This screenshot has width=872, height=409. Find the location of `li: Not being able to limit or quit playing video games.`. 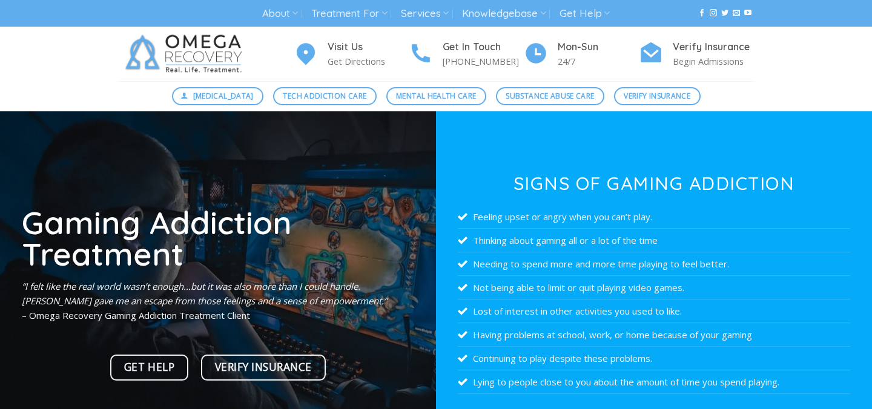

li: Not being able to limit or quit playing video games. is located at coordinates (654, 287).